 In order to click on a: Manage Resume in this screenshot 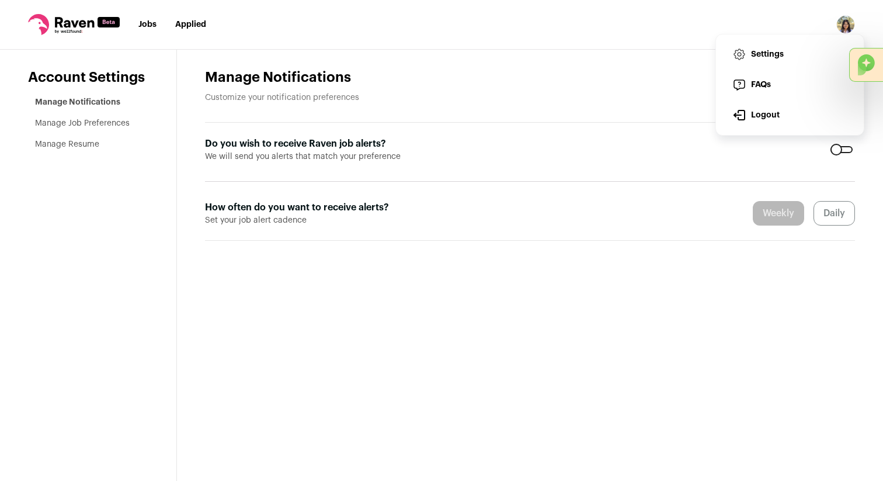, I will do `click(67, 144)`.